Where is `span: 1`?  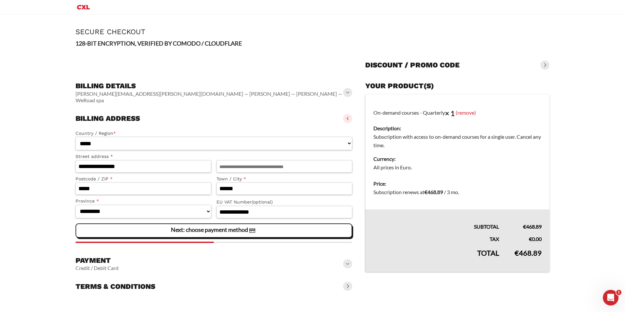 span: 1 is located at coordinates (619, 292).